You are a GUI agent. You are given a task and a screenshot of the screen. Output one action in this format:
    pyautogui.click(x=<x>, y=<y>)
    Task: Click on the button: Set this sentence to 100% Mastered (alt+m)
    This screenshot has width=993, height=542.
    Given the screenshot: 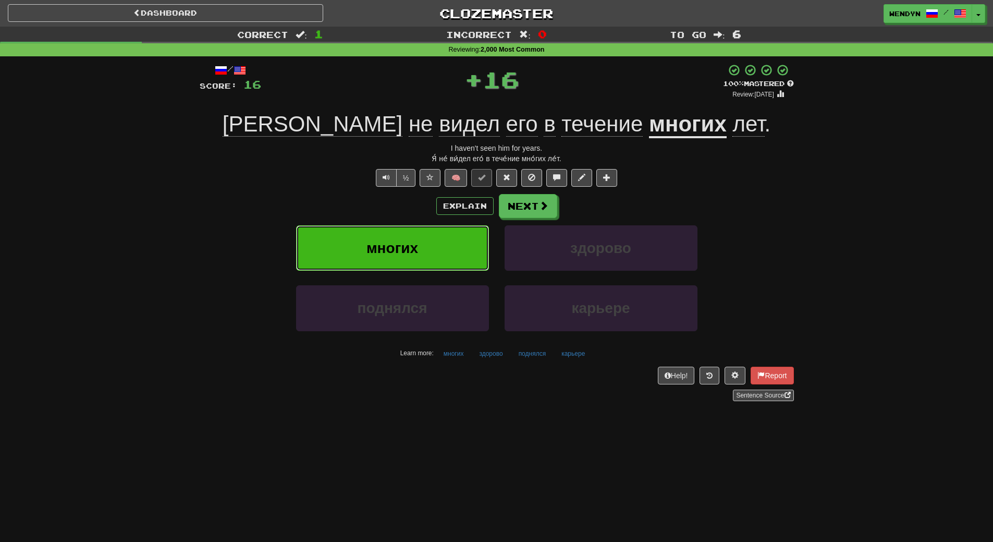 What is the action you would take?
    pyautogui.click(x=482, y=178)
    